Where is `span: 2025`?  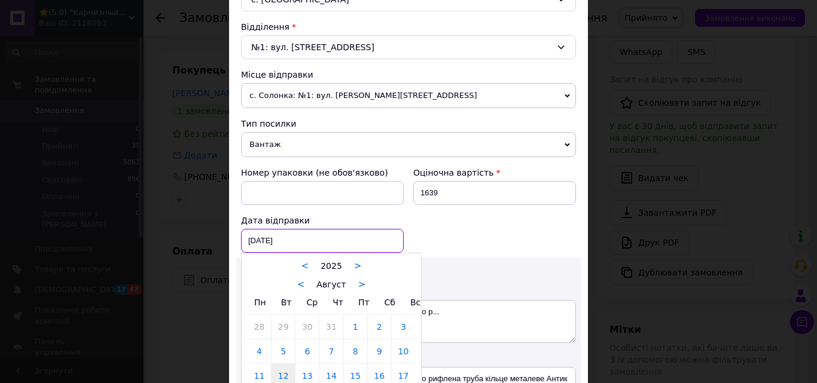 span: 2025 is located at coordinates (331, 266).